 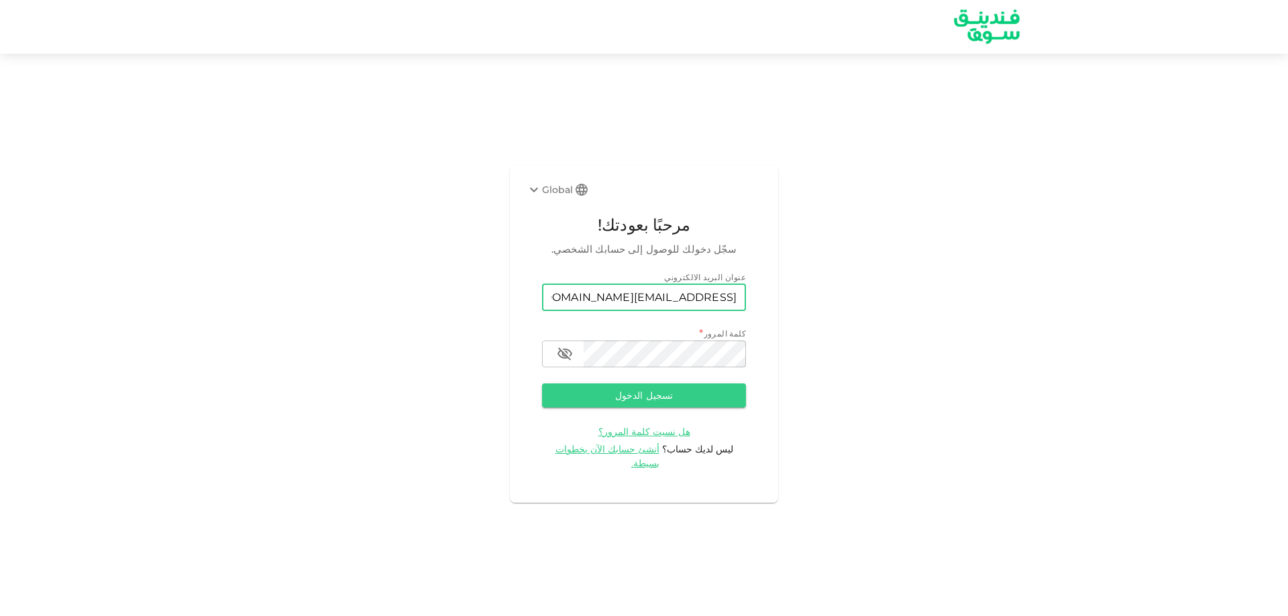 I want to click on span: كلمة المرور, so click(x=724, y=333).